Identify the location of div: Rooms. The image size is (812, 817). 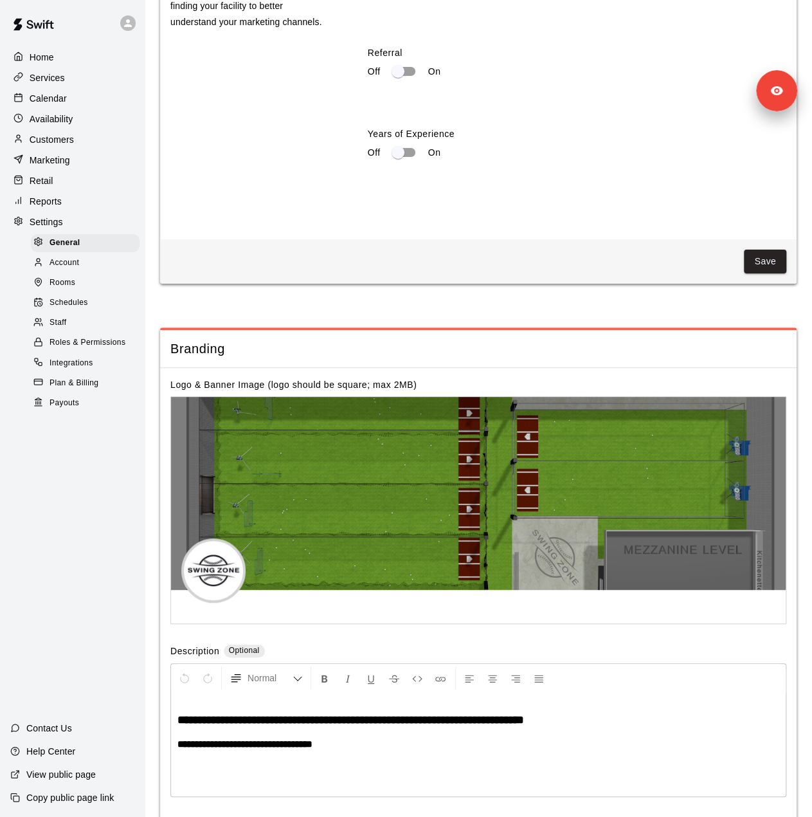
(85, 283).